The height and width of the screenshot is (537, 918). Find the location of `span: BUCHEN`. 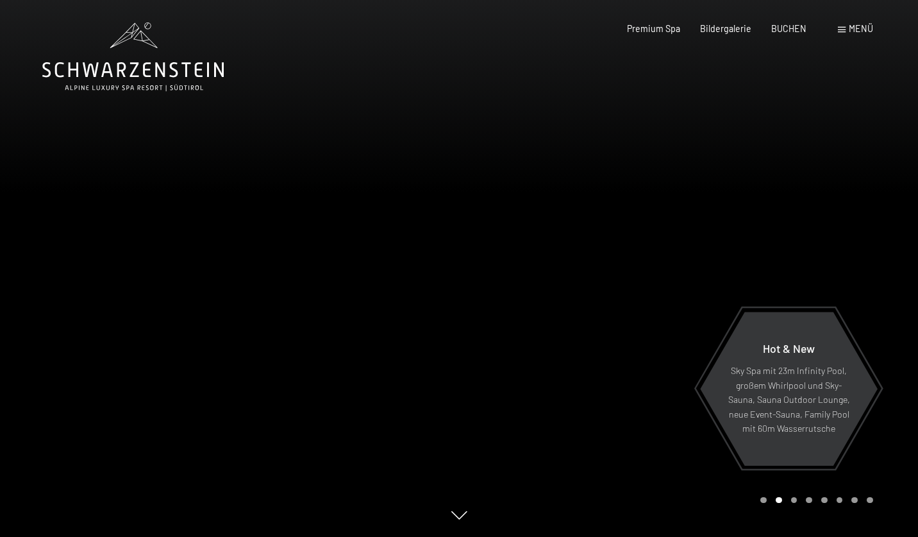

span: BUCHEN is located at coordinates (789, 28).